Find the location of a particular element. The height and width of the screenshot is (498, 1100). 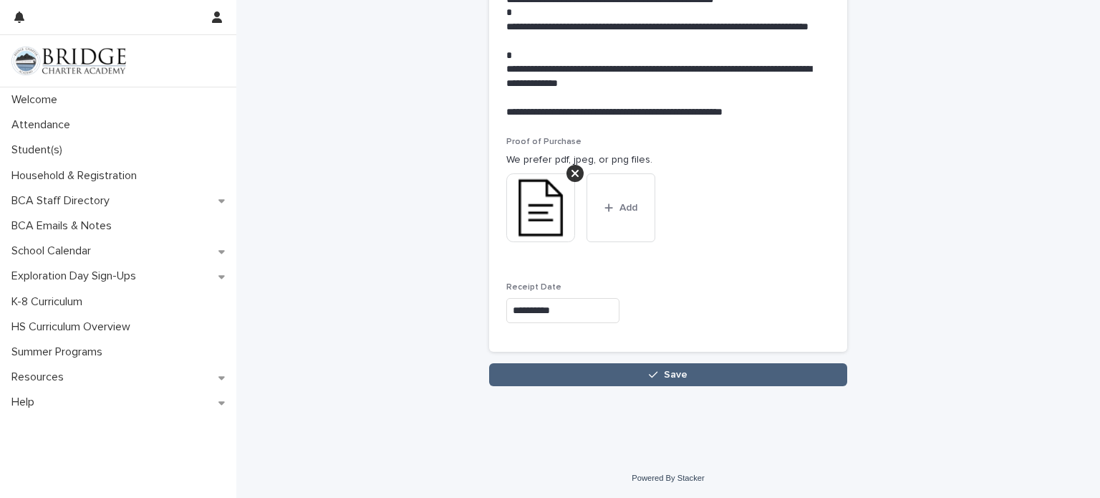

span: Add is located at coordinates (628, 208).